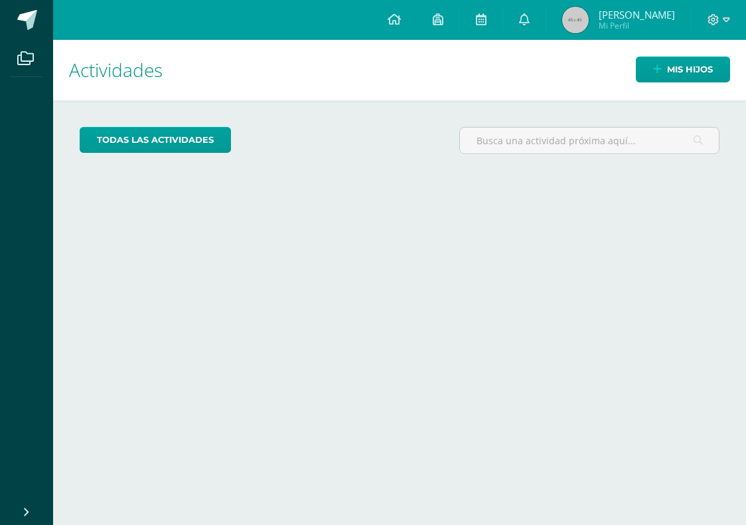 This screenshot has height=525, width=746. I want to click on span: Mi Perfil, so click(637, 25).